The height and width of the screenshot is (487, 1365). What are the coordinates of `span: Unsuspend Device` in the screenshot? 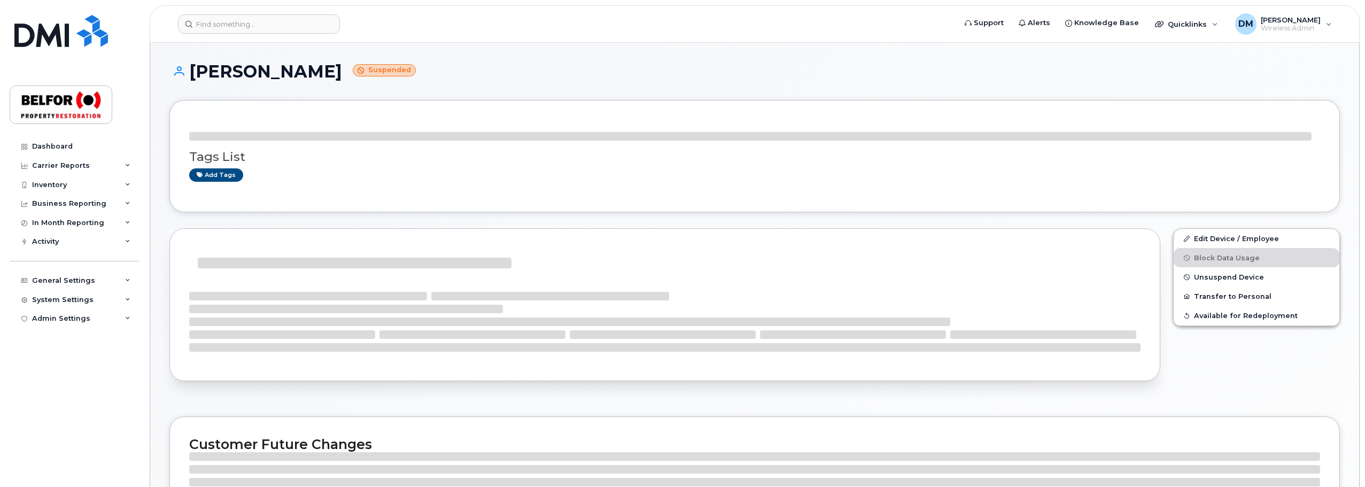 It's located at (1229, 277).